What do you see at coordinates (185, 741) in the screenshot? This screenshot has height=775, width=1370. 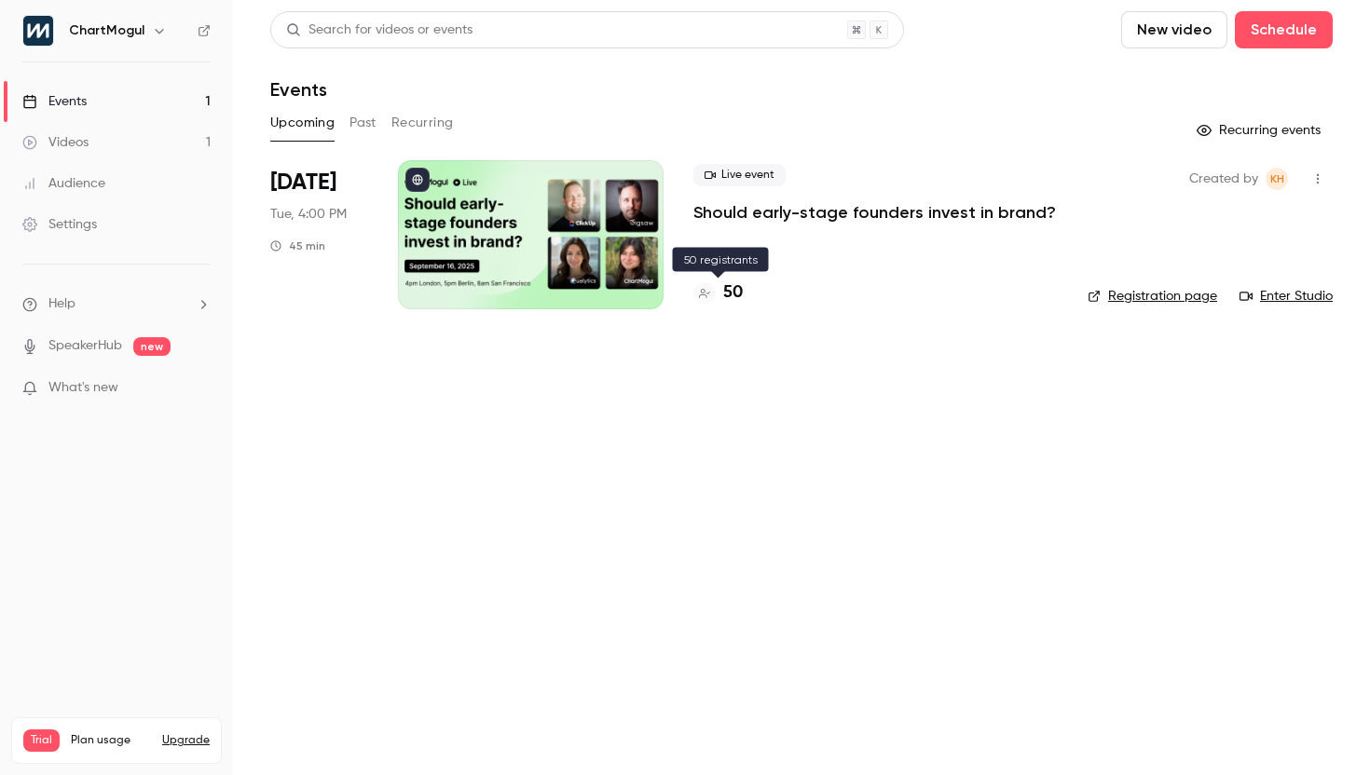 I see `button: Upgrade` at bounding box center [185, 741].